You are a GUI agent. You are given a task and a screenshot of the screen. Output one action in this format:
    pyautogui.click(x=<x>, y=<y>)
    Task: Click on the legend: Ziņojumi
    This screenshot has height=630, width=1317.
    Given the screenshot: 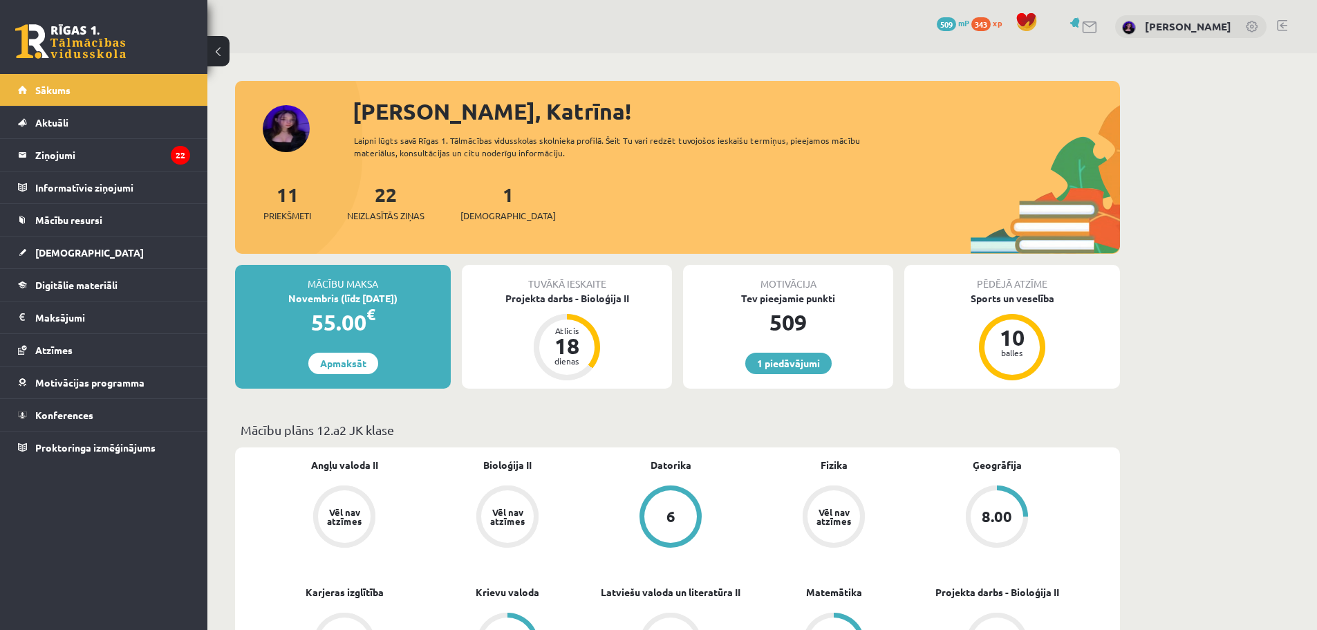 What is the action you would take?
    pyautogui.click(x=113, y=155)
    